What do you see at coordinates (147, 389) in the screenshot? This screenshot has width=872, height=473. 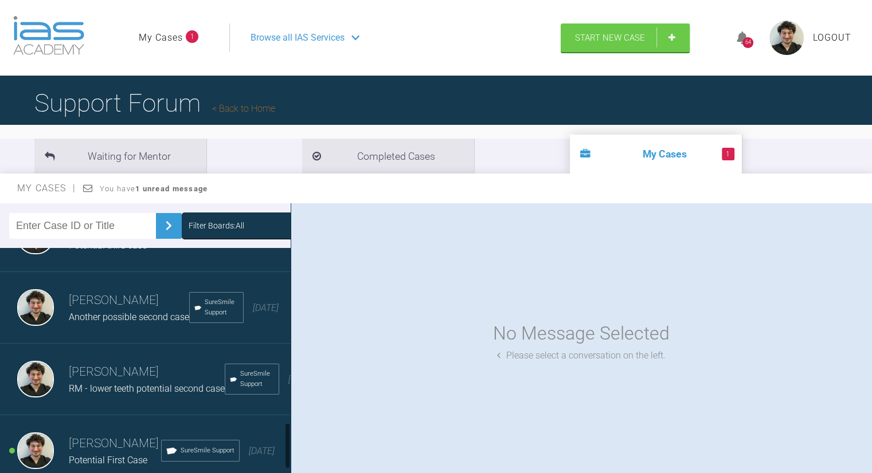 I see `span: RM - lower teeth potential second case` at bounding box center [147, 389].